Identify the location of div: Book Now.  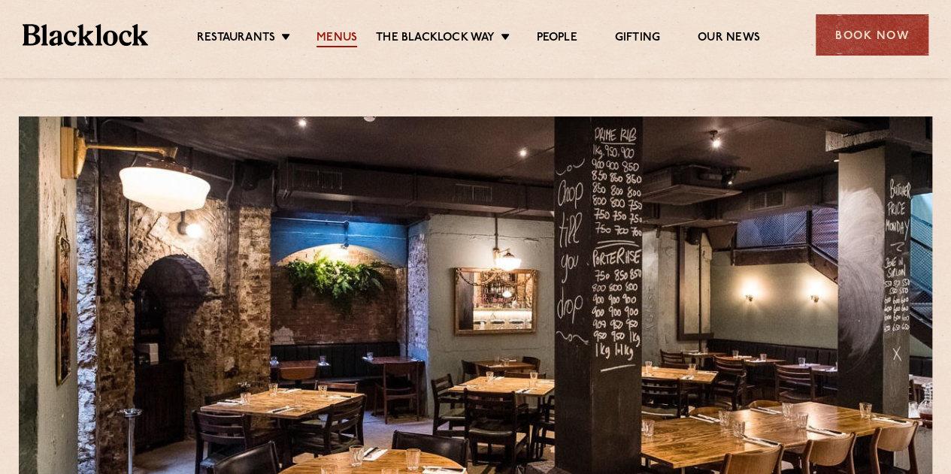
(872, 35).